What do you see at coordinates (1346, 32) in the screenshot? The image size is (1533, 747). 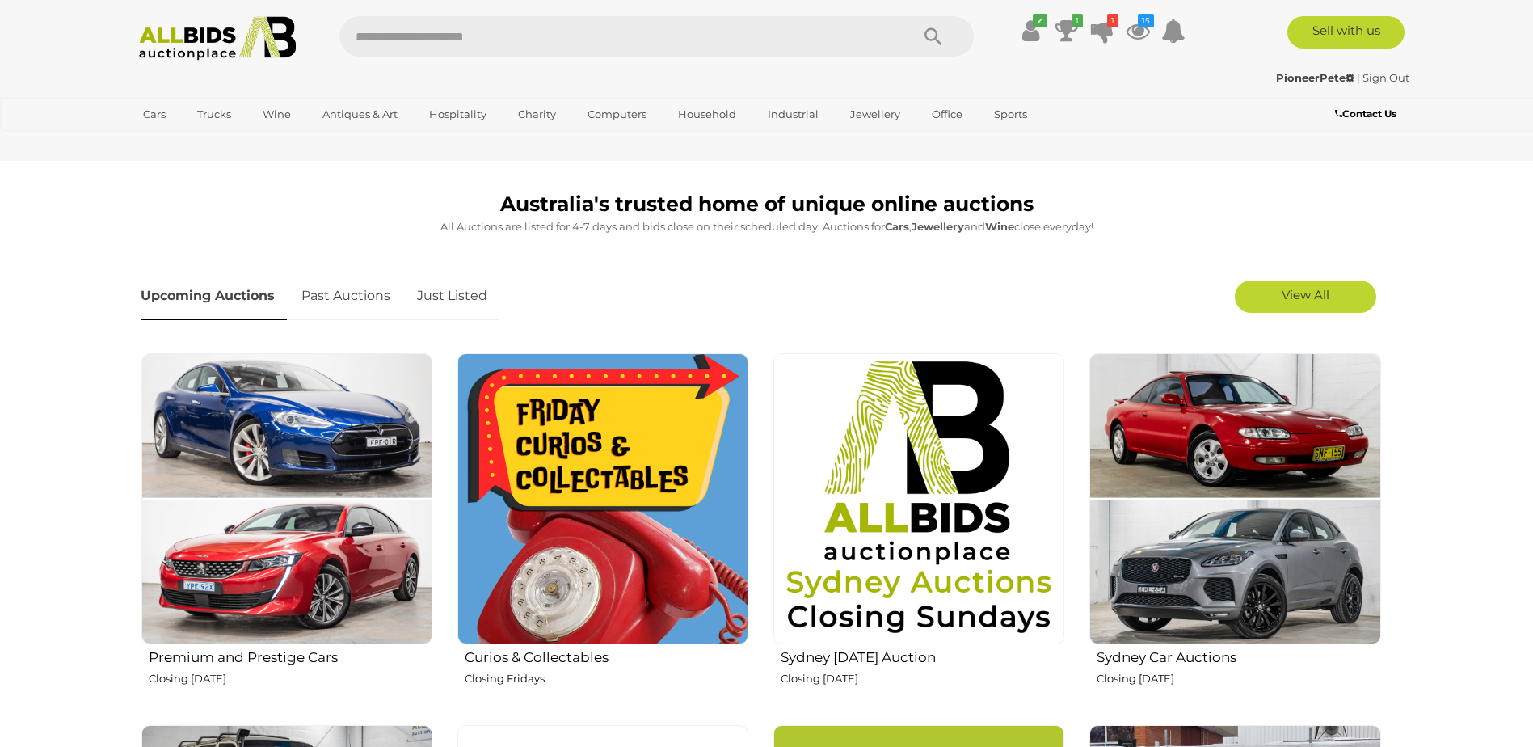 I see `a: Sell with us` at bounding box center [1346, 32].